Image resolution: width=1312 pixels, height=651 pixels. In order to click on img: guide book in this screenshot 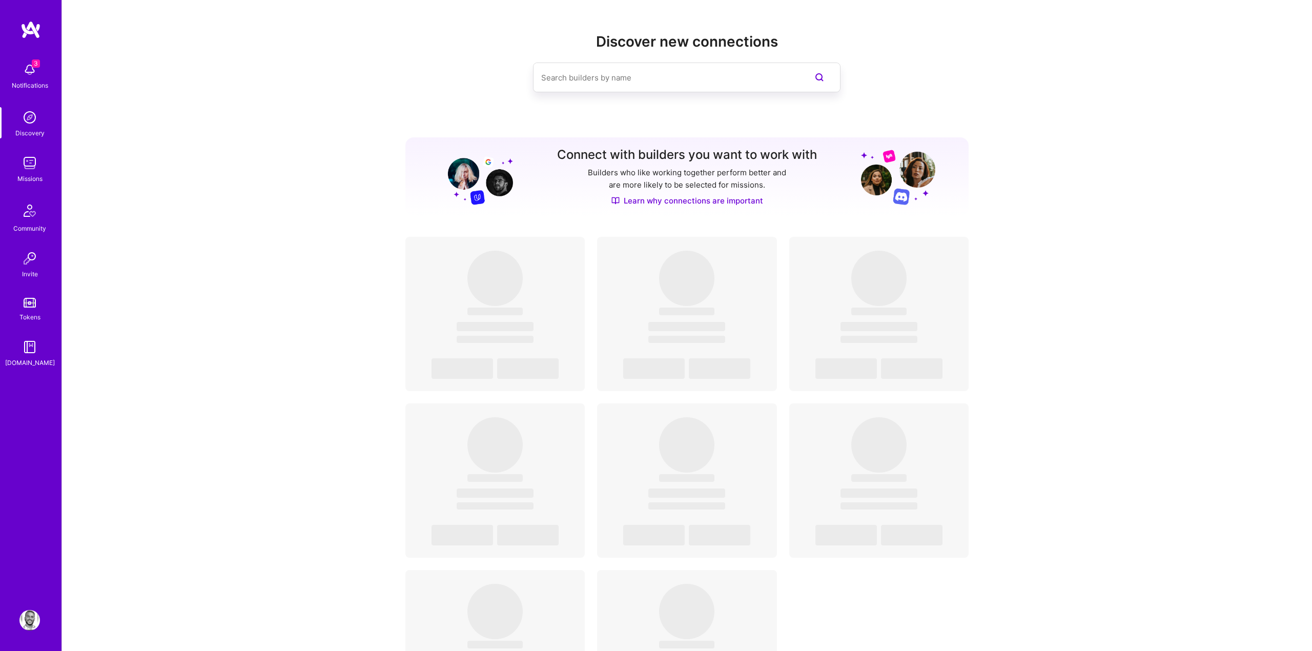, I will do `click(30, 347)`.